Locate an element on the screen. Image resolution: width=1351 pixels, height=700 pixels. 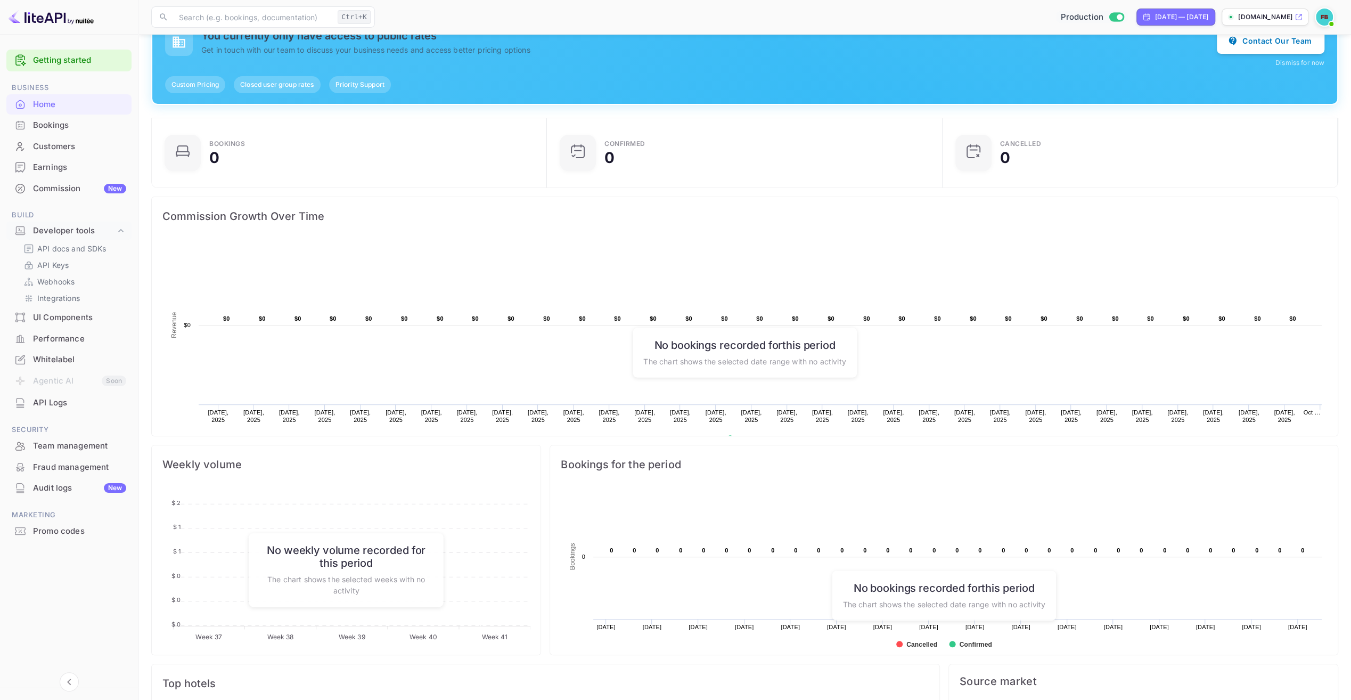
div: 0 is located at coordinates (214, 158).